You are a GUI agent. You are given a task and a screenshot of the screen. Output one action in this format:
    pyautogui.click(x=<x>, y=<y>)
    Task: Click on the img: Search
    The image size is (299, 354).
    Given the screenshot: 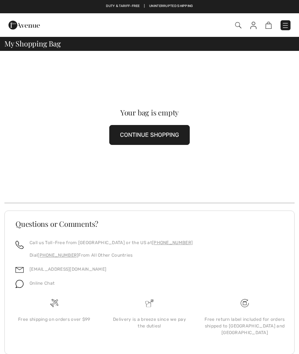 What is the action you would take?
    pyautogui.click(x=238, y=25)
    